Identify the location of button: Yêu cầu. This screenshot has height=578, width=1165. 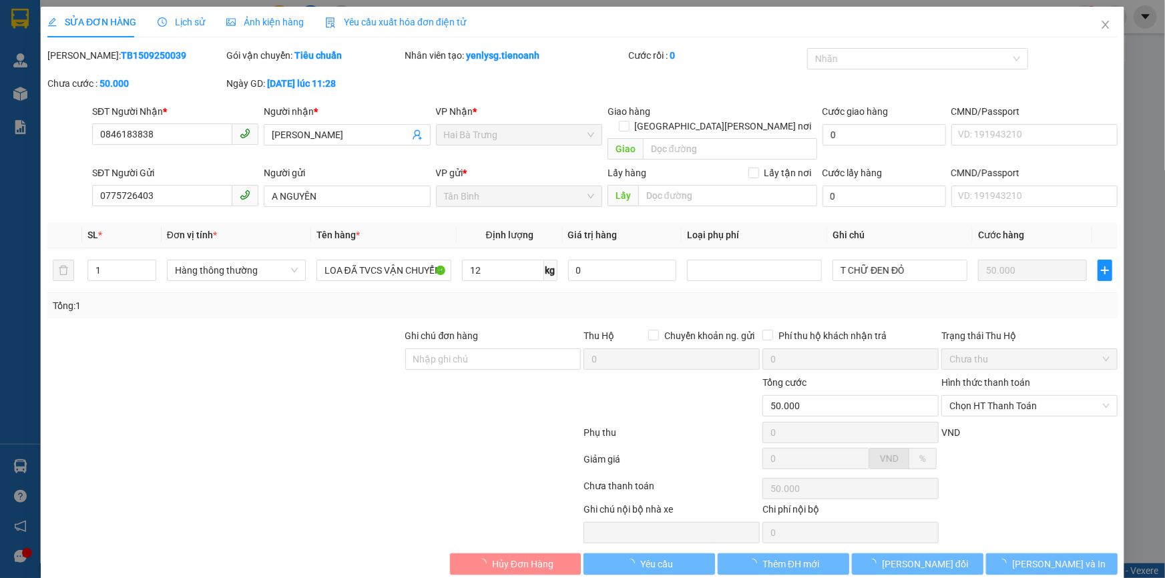
(650, 564).